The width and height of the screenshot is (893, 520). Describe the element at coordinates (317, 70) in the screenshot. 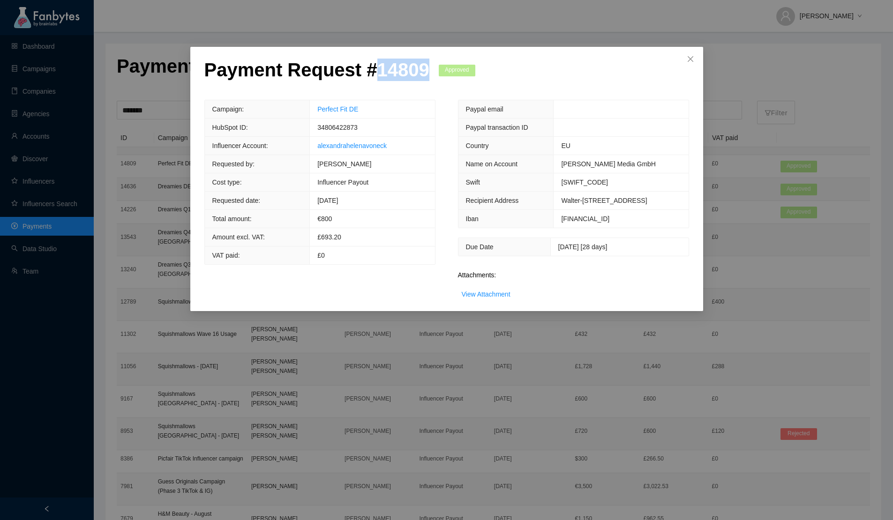

I see `p: Payment Request # 14809` at that location.